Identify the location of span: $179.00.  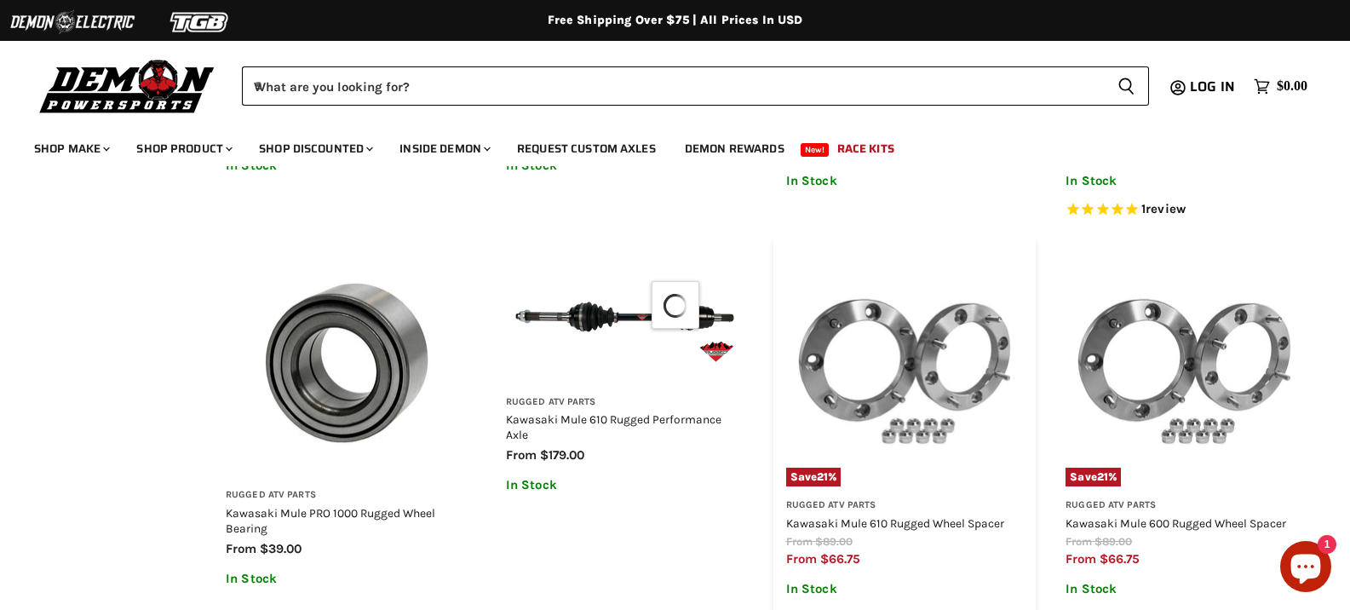
(562, 455).